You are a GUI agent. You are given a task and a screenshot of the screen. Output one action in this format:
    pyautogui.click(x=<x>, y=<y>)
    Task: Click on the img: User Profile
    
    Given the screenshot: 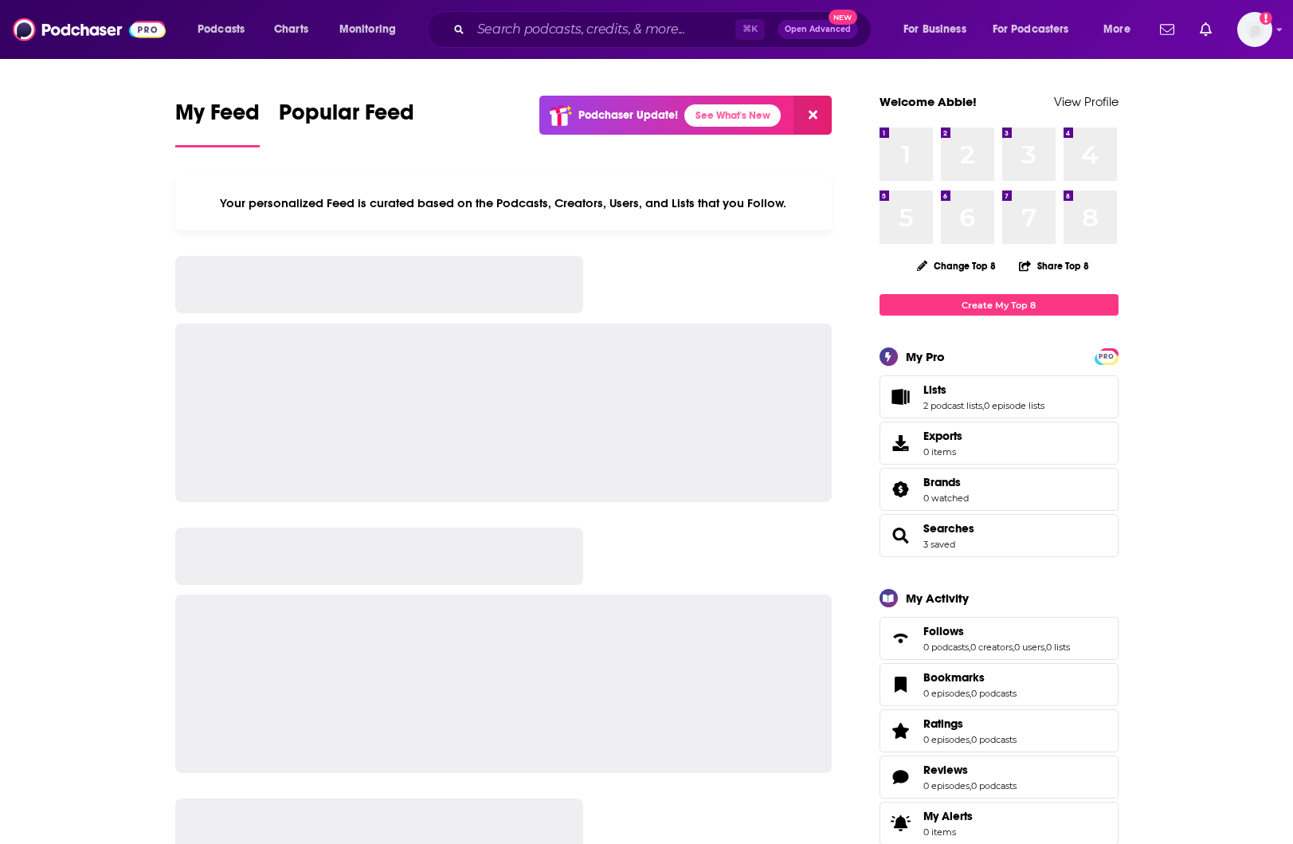 What is the action you would take?
    pyautogui.click(x=1255, y=29)
    